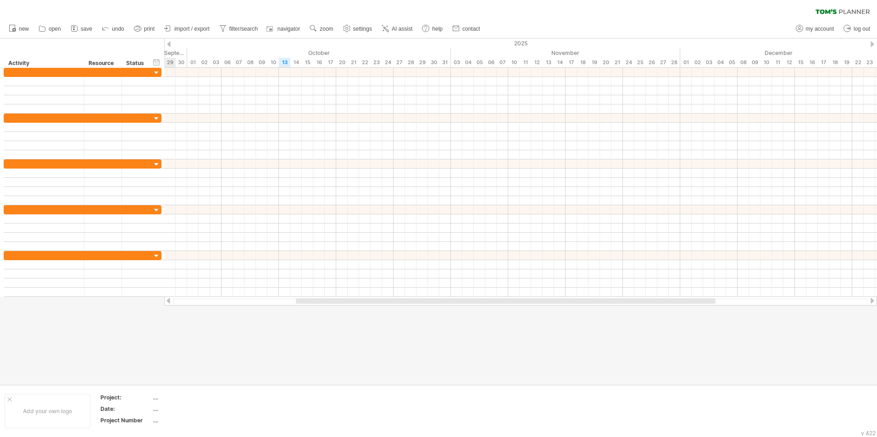 The height and width of the screenshot is (437, 877). Describe the element at coordinates (136, 63) in the screenshot. I see `div: Status` at that location.